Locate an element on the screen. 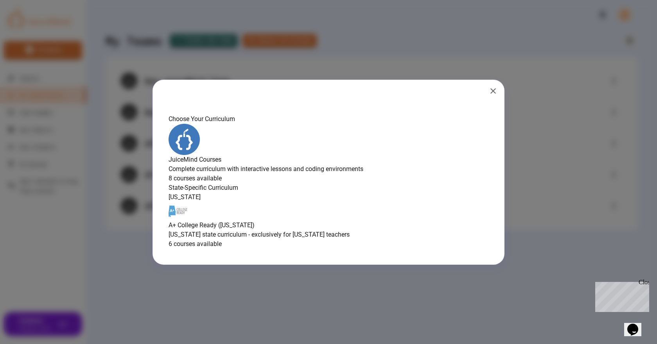  h6: State-Specific Curriculum is located at coordinates (328, 188).